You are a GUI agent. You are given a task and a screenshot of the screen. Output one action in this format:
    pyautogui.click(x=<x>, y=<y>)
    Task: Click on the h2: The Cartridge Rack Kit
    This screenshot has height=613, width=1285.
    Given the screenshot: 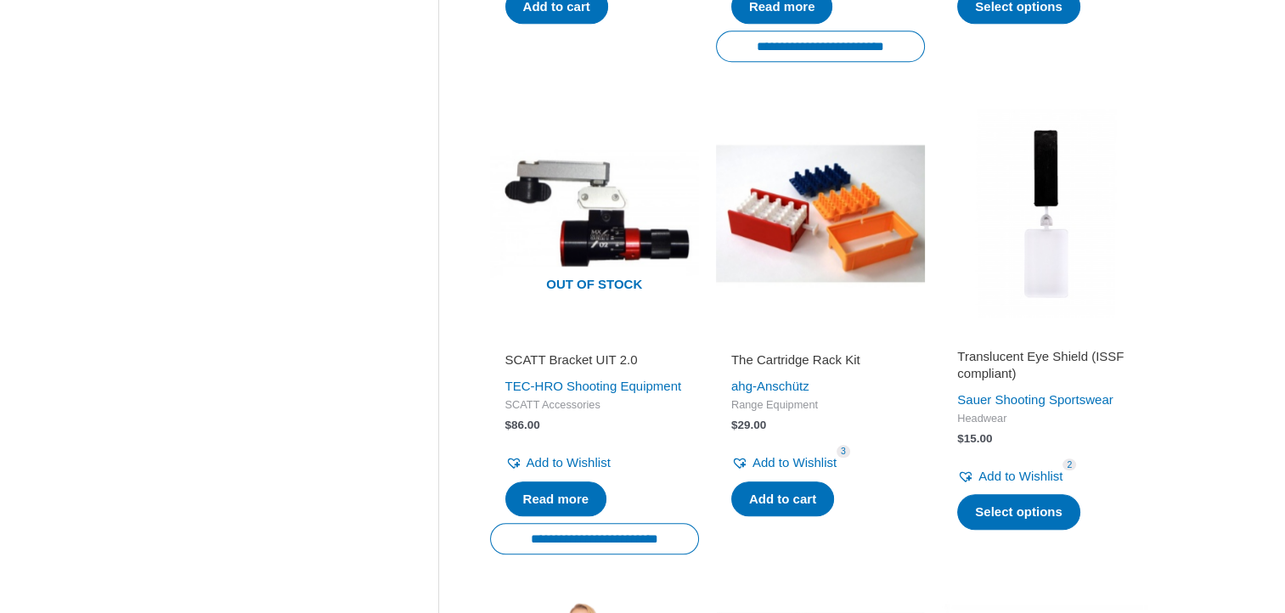 What is the action you would take?
    pyautogui.click(x=820, y=360)
    